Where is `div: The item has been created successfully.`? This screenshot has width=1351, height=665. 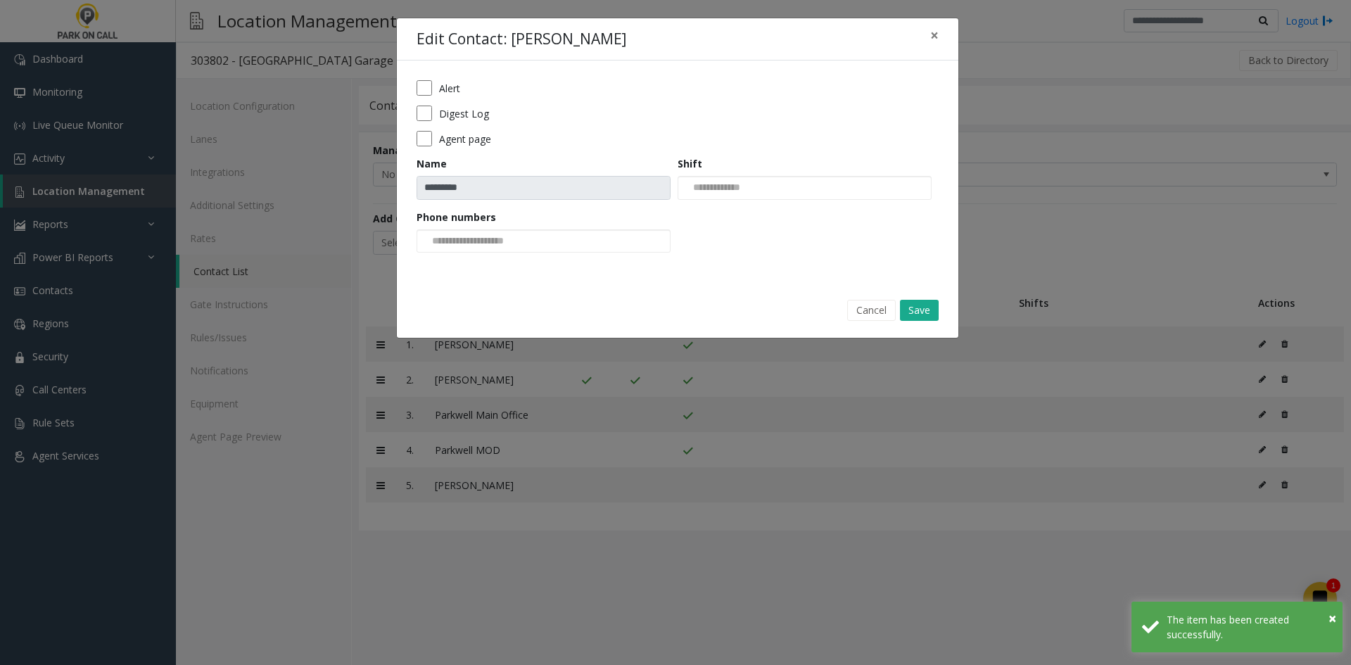
div: The item has been created successfully. is located at coordinates (1249, 627).